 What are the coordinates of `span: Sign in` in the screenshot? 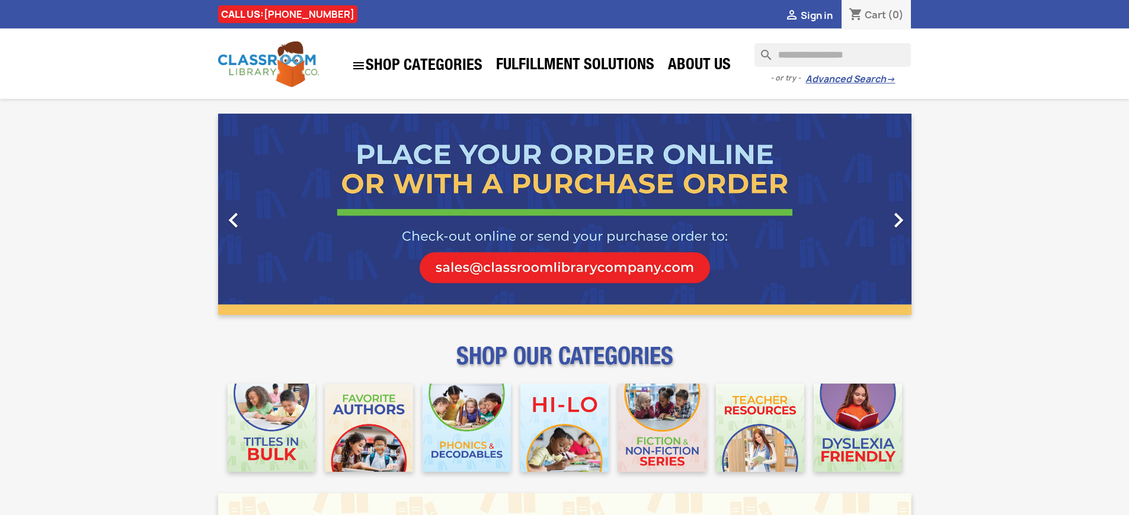 It's located at (816, 15).